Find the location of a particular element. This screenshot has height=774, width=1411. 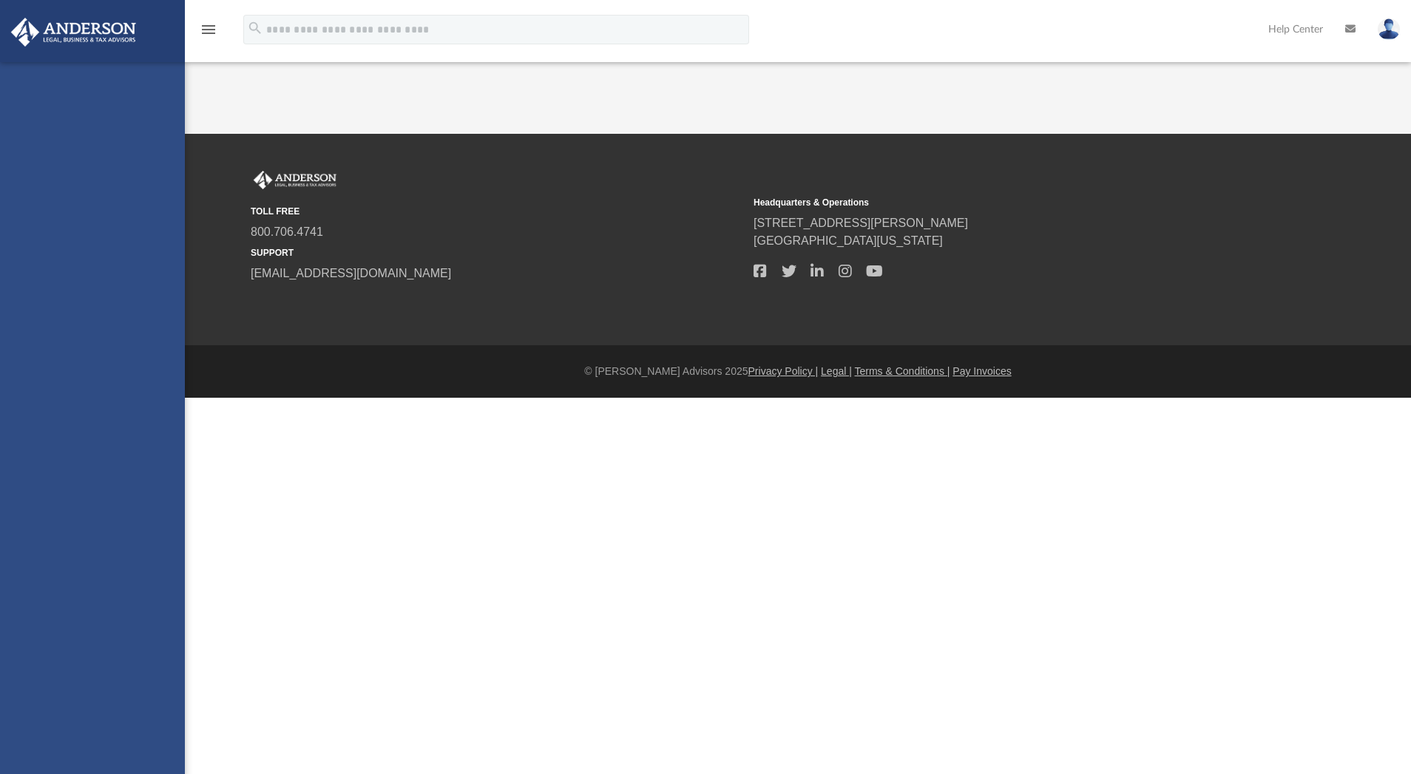

small: TOLL FREE is located at coordinates (497, 212).